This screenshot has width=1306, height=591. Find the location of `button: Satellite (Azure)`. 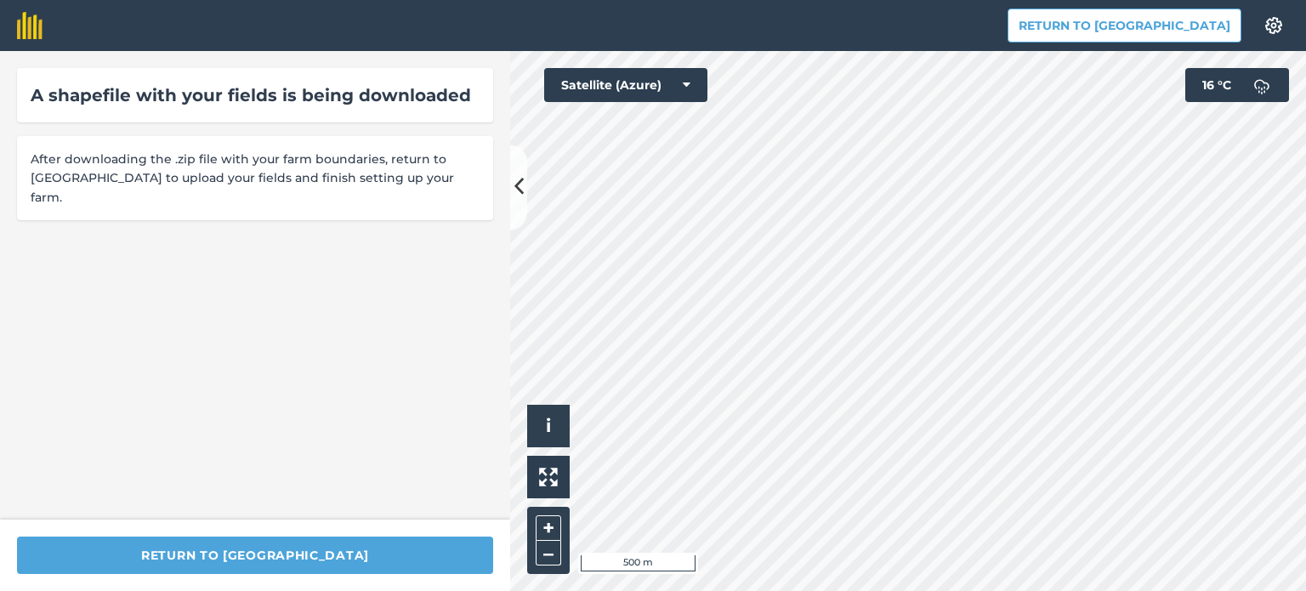

button: Satellite (Azure) is located at coordinates (626, 85).